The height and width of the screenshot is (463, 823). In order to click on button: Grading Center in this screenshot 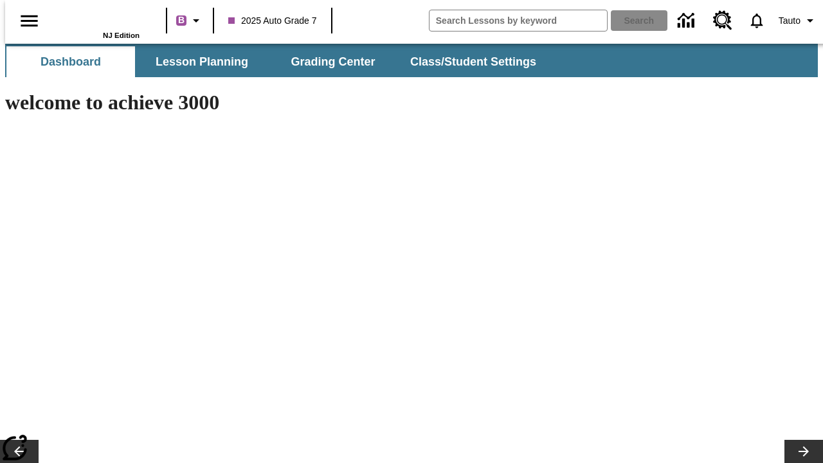, I will do `click(333, 62)`.